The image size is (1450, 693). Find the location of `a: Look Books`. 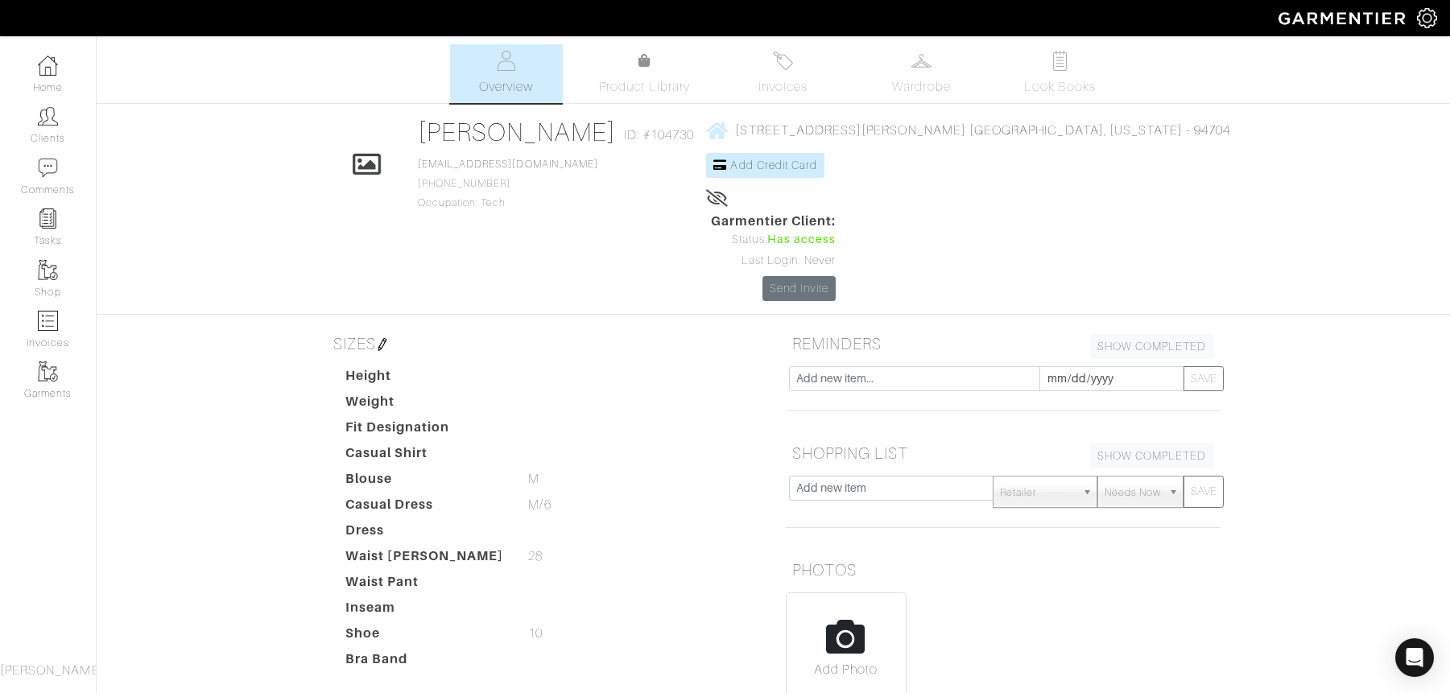

a: Look Books is located at coordinates (1060, 73).